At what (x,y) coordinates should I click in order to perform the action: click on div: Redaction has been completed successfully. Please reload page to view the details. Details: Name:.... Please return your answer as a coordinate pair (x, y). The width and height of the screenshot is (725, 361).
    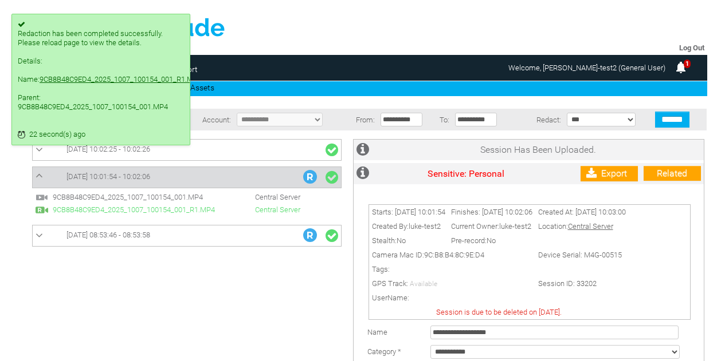
    Looking at the image, I should click on (101, 84).